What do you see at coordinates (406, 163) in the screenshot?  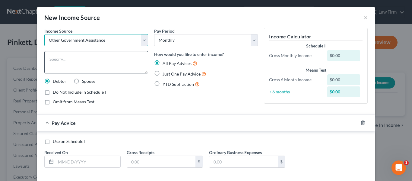 I see `span: 1` at bounding box center [406, 163].